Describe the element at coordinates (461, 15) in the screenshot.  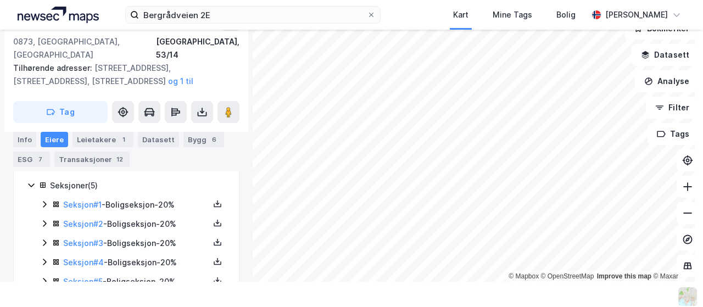
I see `div: Kart` at that location.